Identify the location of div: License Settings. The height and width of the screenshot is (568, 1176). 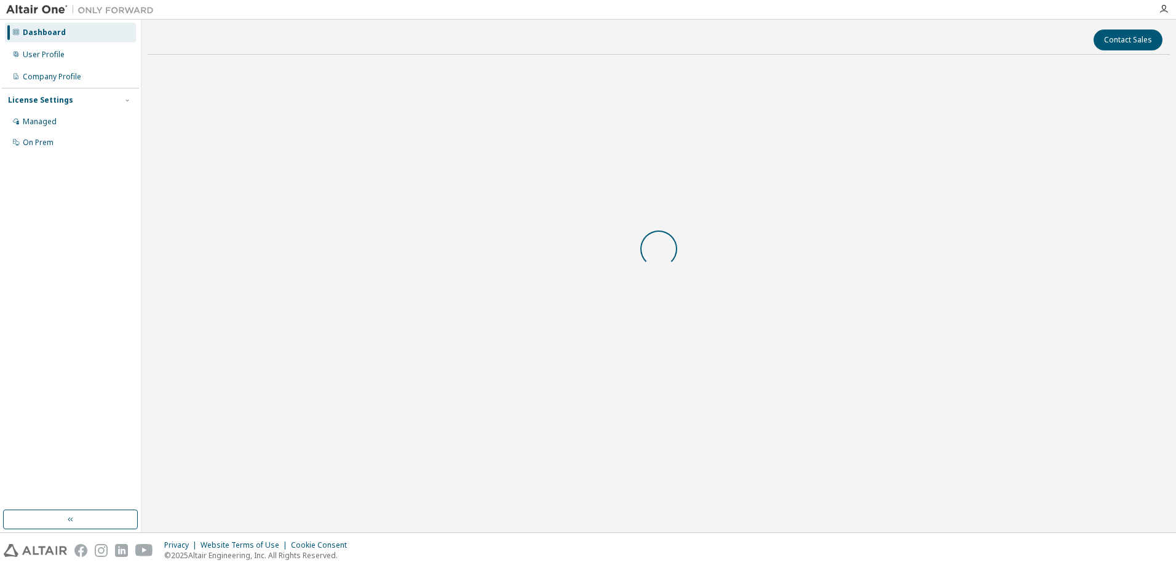
(41, 100).